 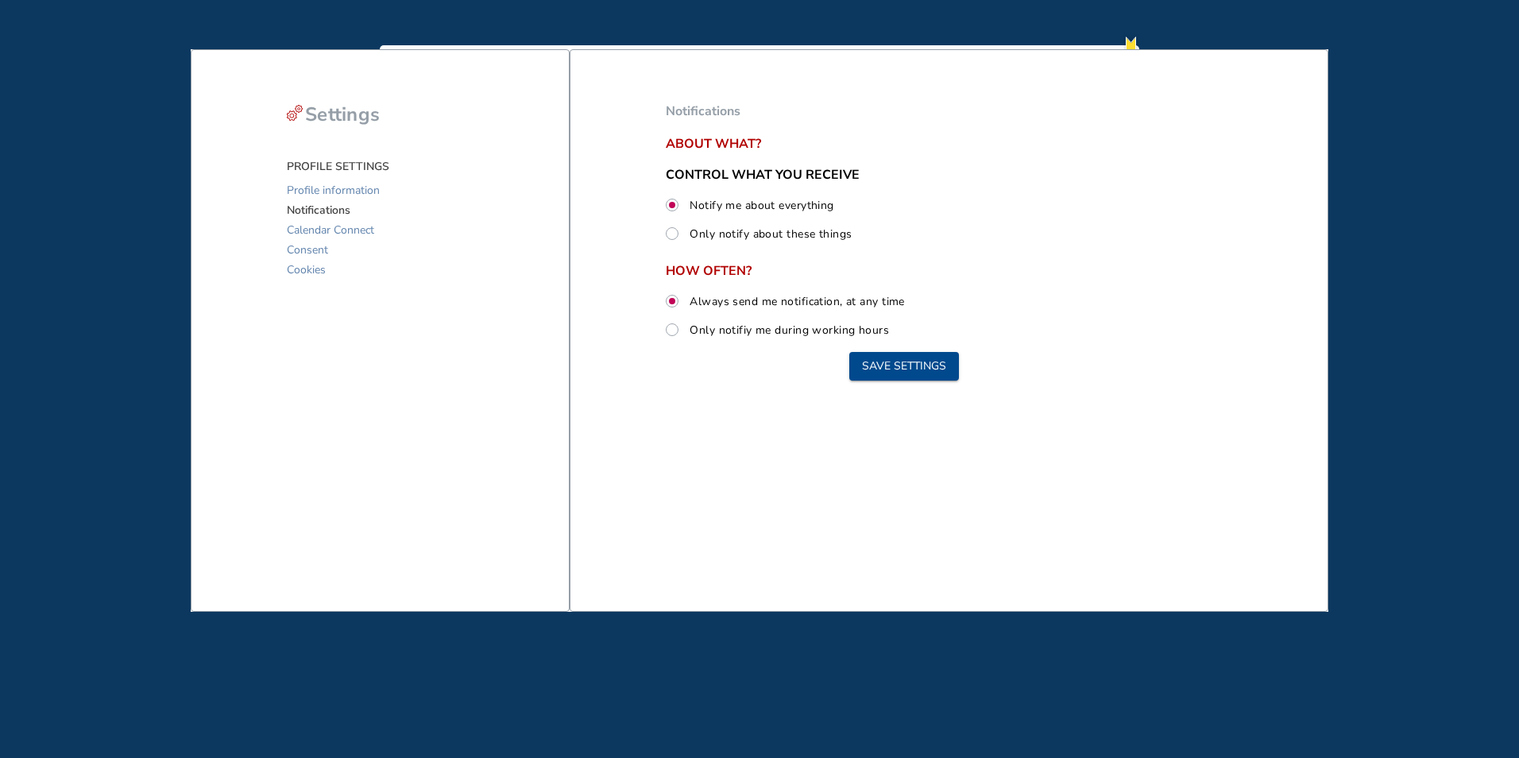 What do you see at coordinates (306, 269) in the screenshot?
I see `span: Cookies` at bounding box center [306, 269].